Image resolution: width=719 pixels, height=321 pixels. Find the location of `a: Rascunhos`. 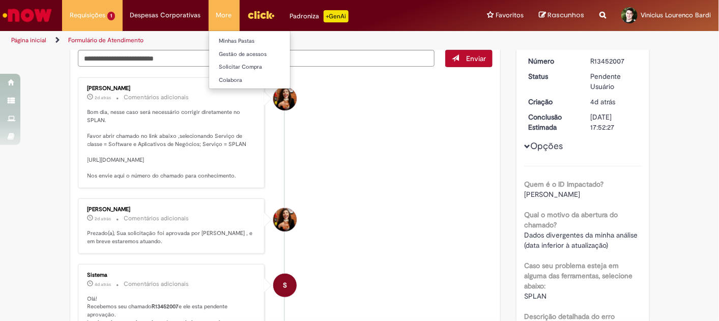

a: Rascunhos is located at coordinates (561, 15).